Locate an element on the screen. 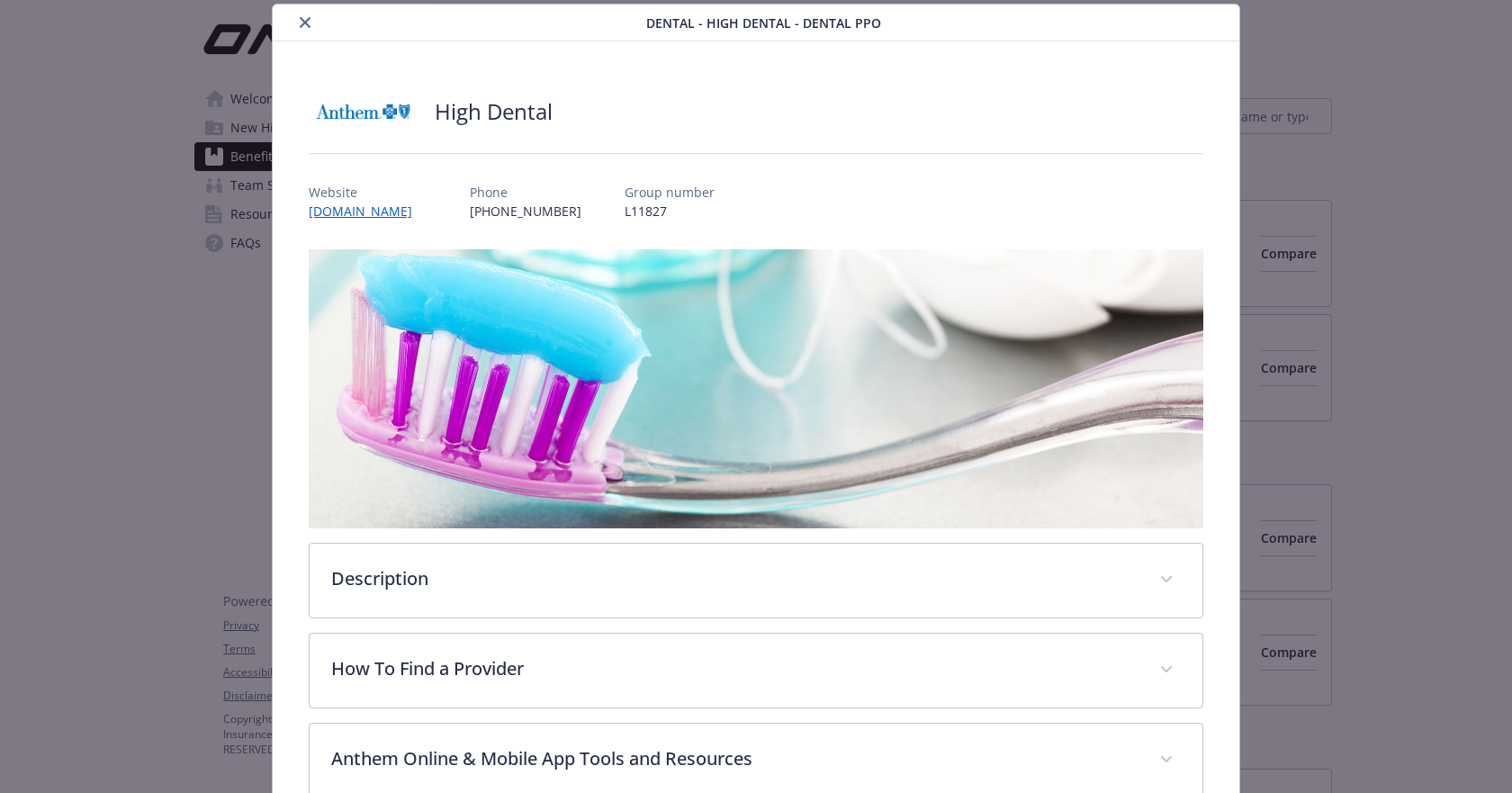  img: banner is located at coordinates (755, 389).